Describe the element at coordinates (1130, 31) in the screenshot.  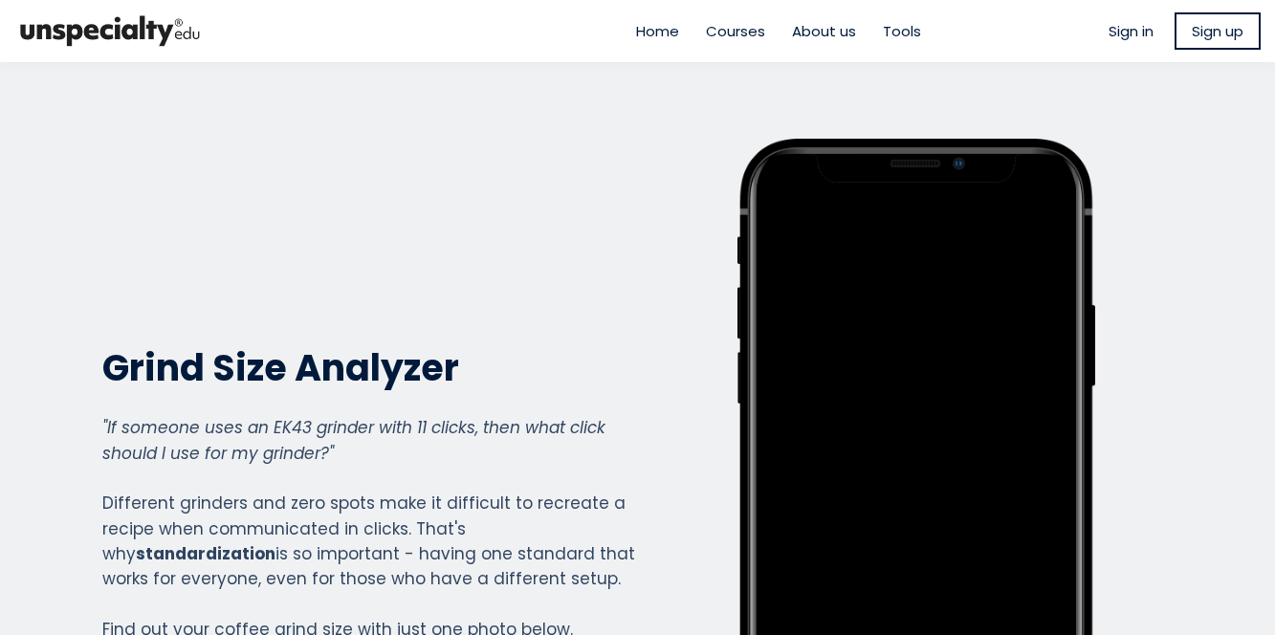
I see `a: Sign in` at that location.